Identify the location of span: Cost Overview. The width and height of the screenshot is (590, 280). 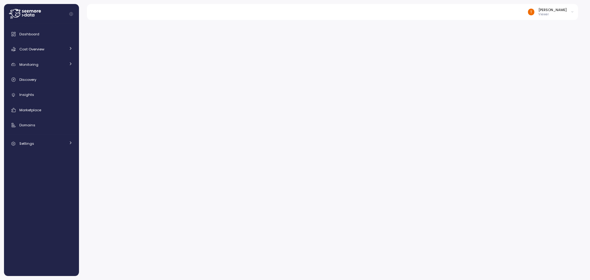
(32, 49).